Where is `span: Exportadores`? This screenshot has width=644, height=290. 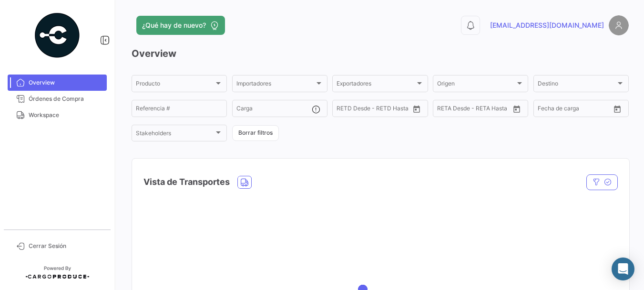
span: Exportadores is located at coordinates (376, 85).